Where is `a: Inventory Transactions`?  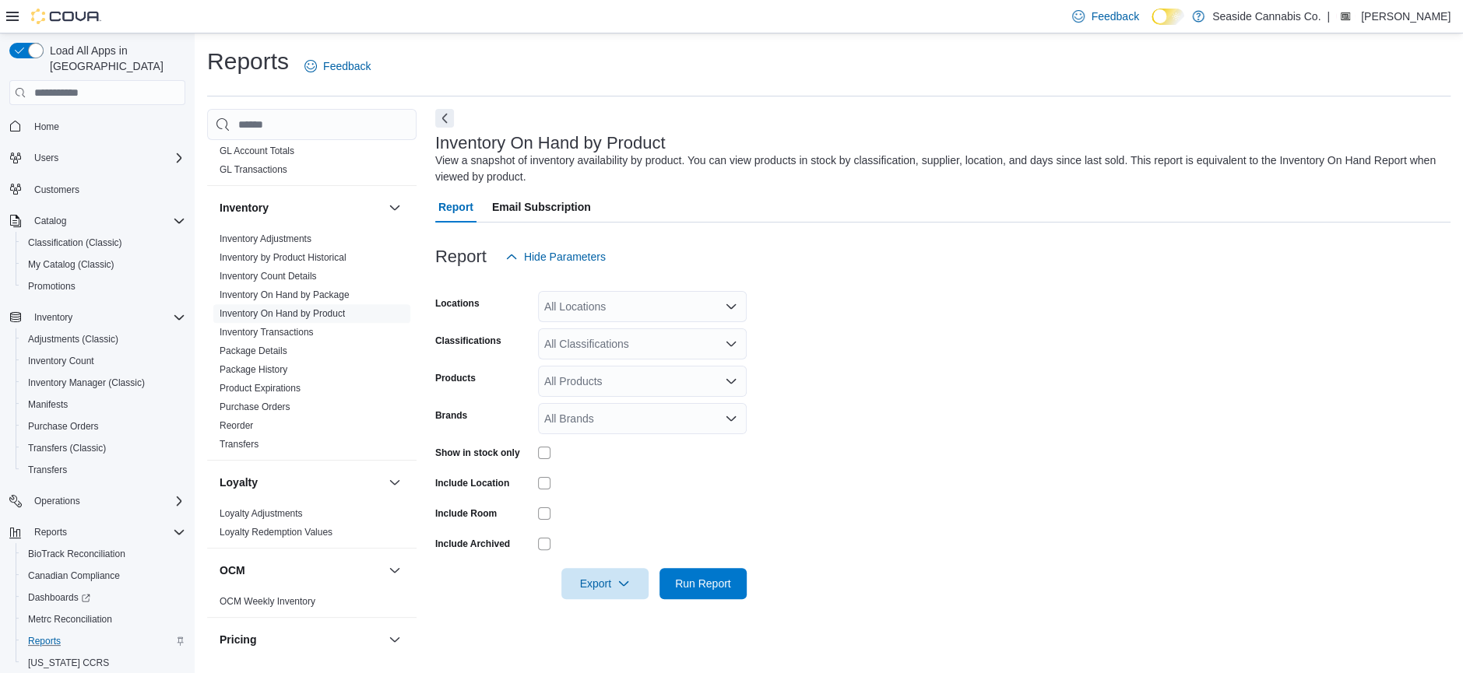 a: Inventory Transactions is located at coordinates (266, 332).